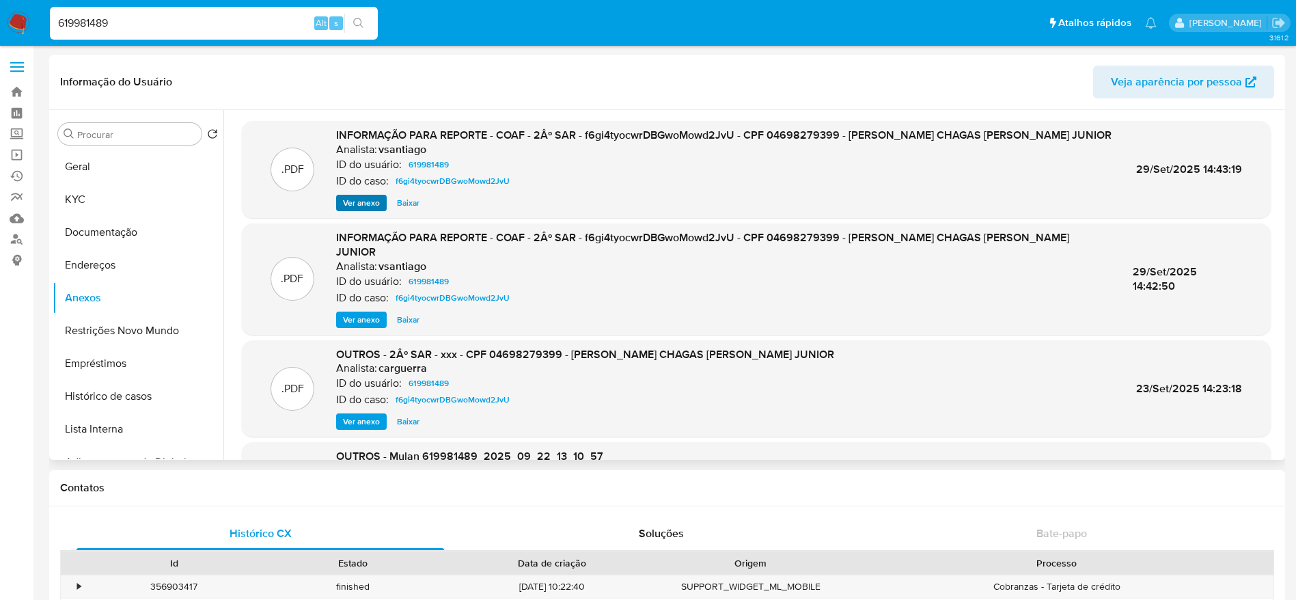  What do you see at coordinates (1228, 23) in the screenshot?
I see `p: eduardo.dutra@mercadolivre.com` at bounding box center [1228, 23].